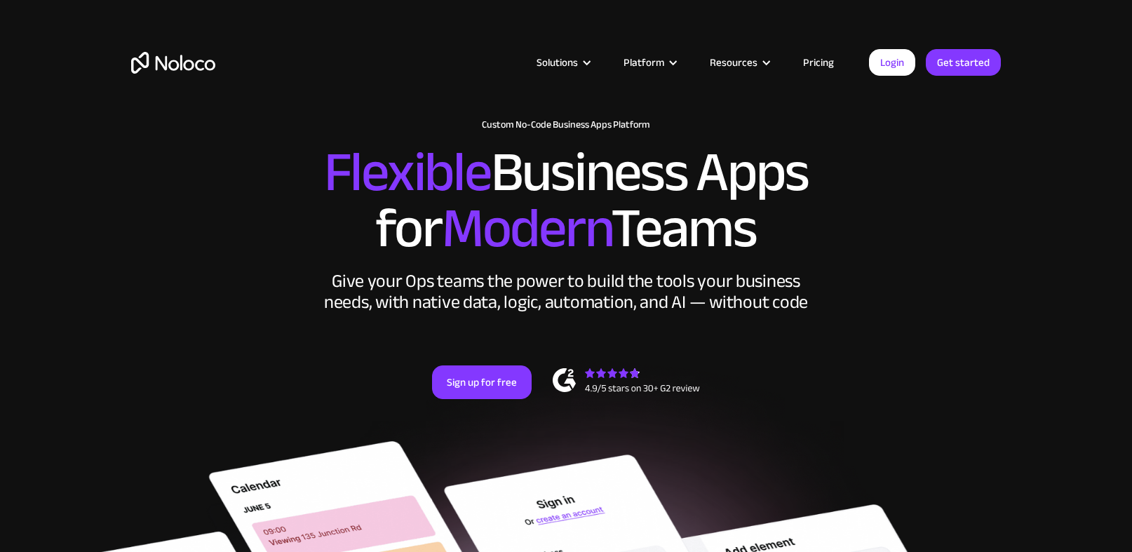  What do you see at coordinates (892, 62) in the screenshot?
I see `a: Login` at bounding box center [892, 62].